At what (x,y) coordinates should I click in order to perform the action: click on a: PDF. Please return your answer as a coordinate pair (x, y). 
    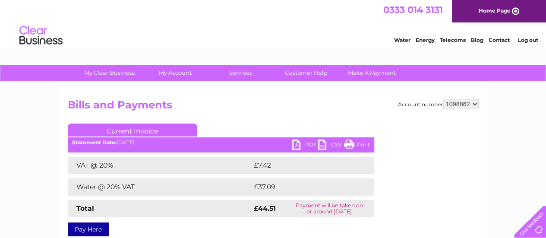
    Looking at the image, I should click on (305, 145).